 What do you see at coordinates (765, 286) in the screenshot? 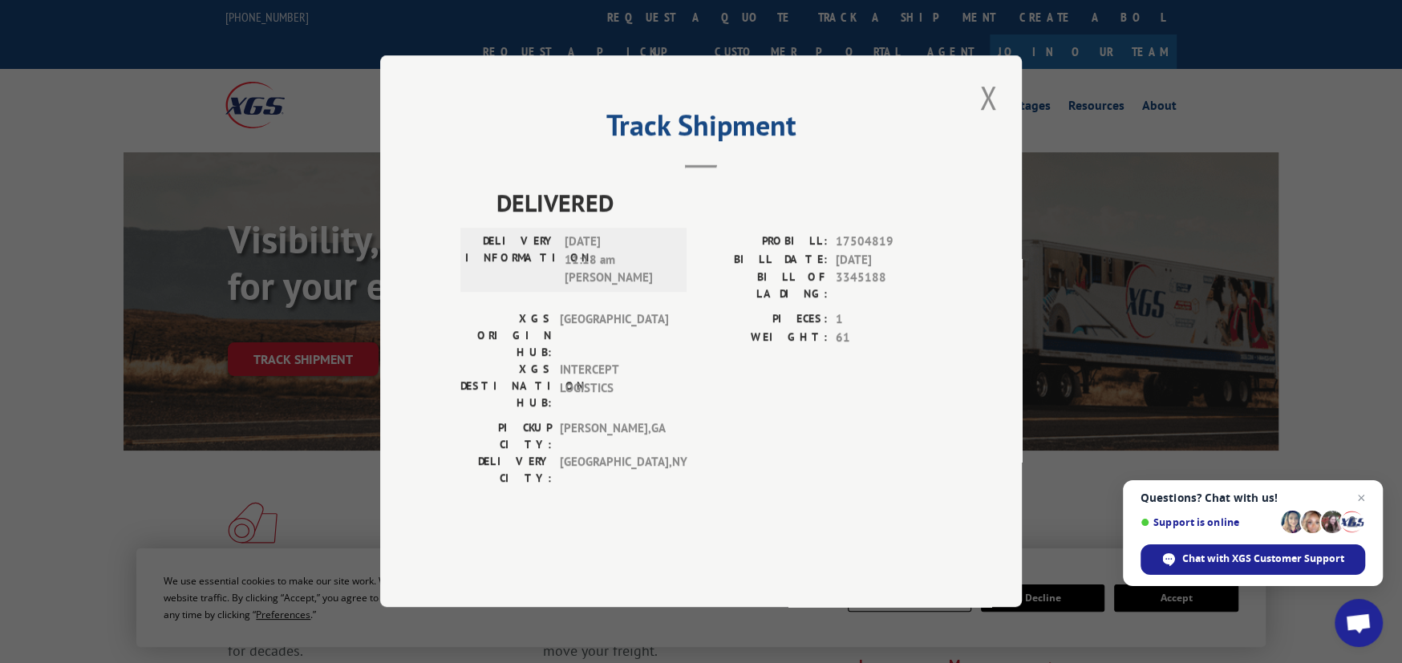
I see `label: BILL OF LADING:` at bounding box center [765, 286].